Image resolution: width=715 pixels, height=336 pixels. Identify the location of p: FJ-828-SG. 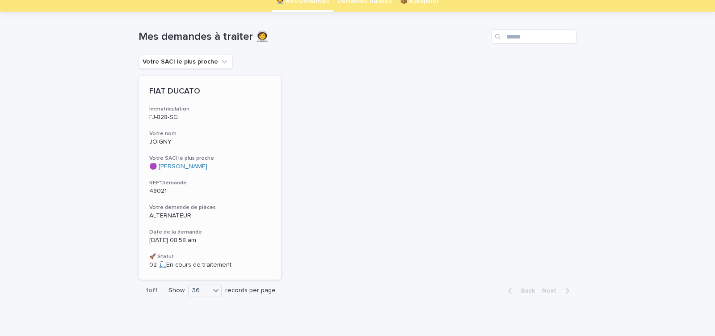
(210, 117).